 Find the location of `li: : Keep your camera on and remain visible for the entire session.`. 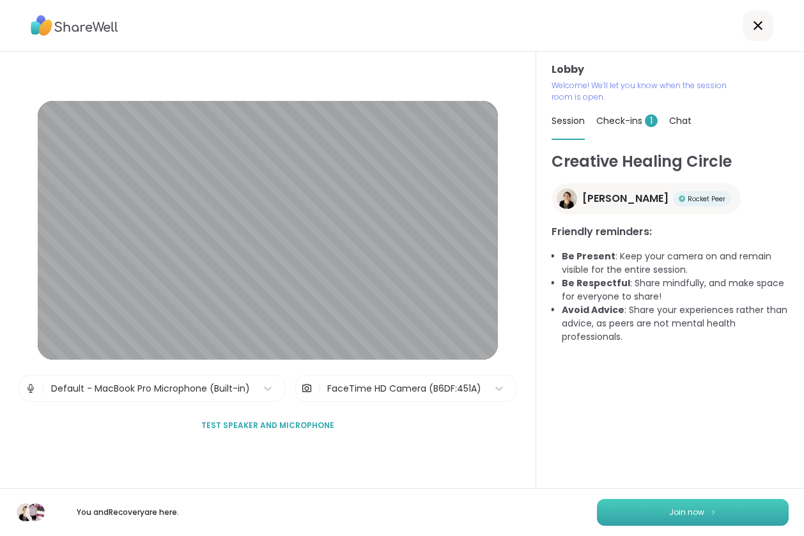

li: : Keep your camera on and remain visible for the entire session. is located at coordinates (675, 263).